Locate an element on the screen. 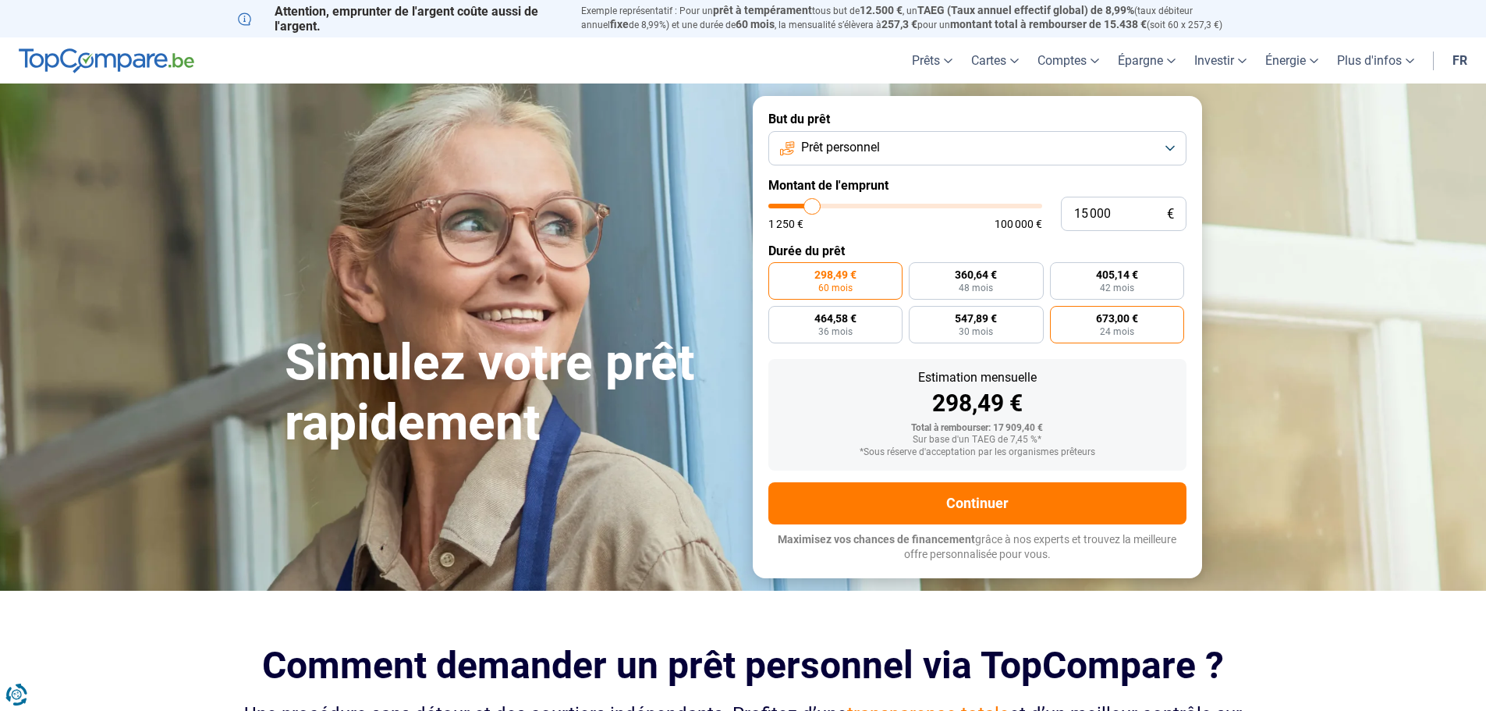 This screenshot has height=711, width=1486. h2: Comment demander un prêt personnel via TopCompare ? is located at coordinates (744, 665).